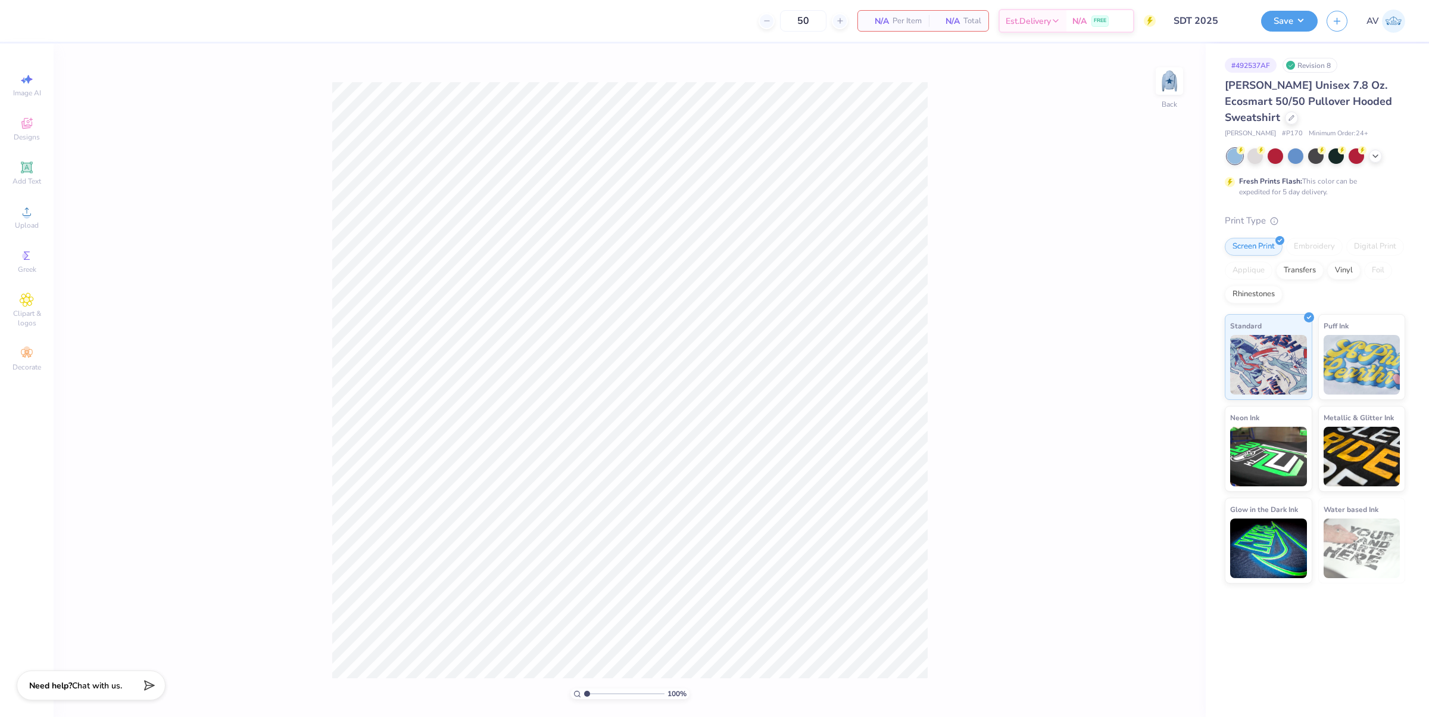 This screenshot has width=1429, height=717. Describe the element at coordinates (1290, 21) in the screenshot. I see `button: Save` at that location.